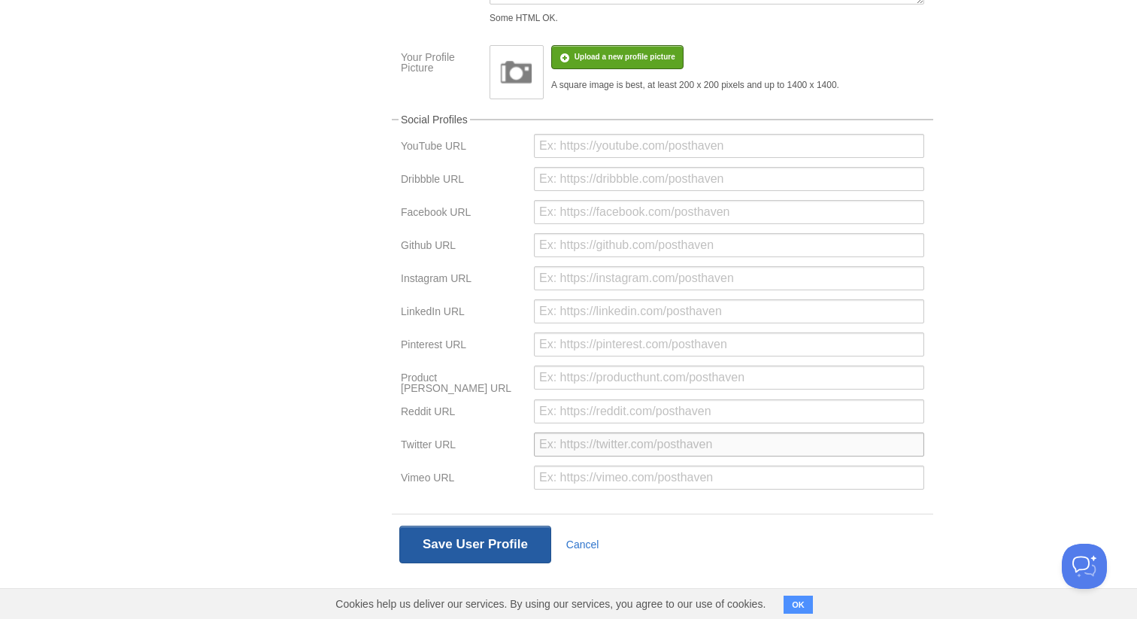  Describe the element at coordinates (441, 64) in the screenshot. I see `label: Your Profile Picture` at that location.